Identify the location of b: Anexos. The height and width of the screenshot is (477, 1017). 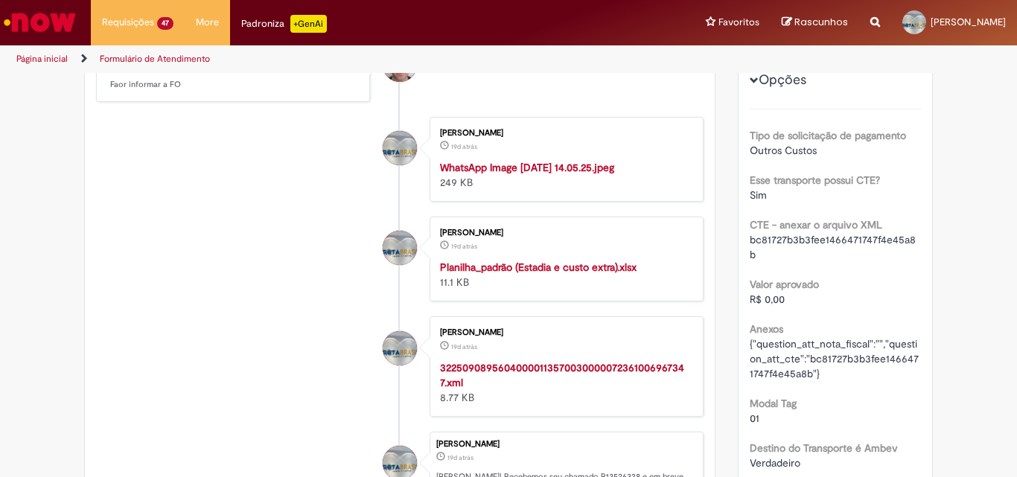
(766, 329).